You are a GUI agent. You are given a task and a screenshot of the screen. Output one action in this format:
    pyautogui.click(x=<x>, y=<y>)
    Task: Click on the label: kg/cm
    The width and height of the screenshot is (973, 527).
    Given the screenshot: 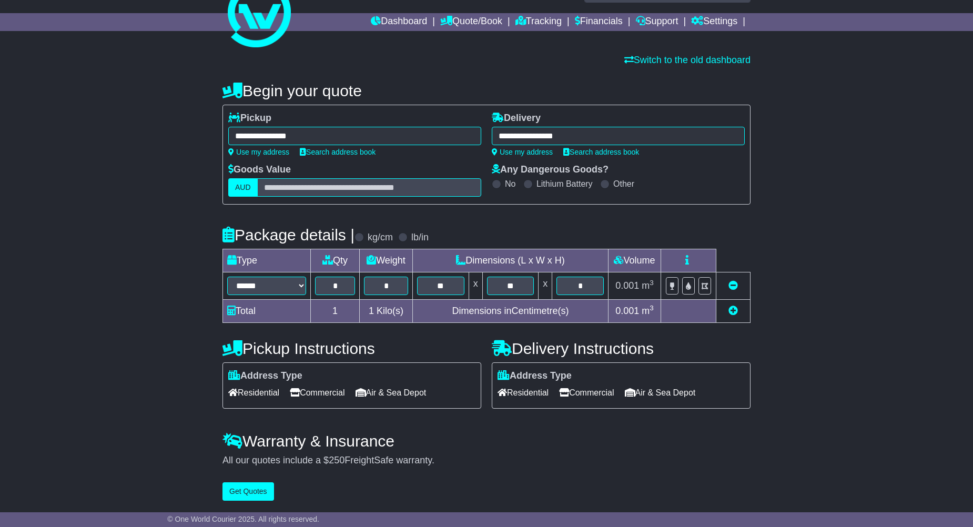 What is the action you would take?
    pyautogui.click(x=380, y=238)
    